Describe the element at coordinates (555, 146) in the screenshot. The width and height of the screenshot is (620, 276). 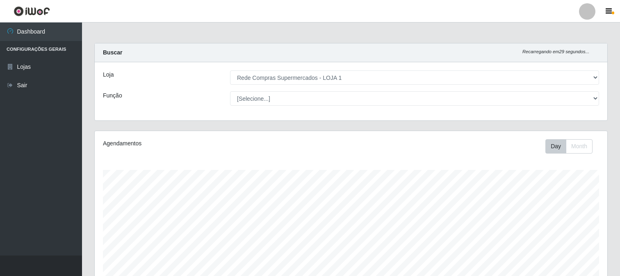
I see `button: Day` at that location.